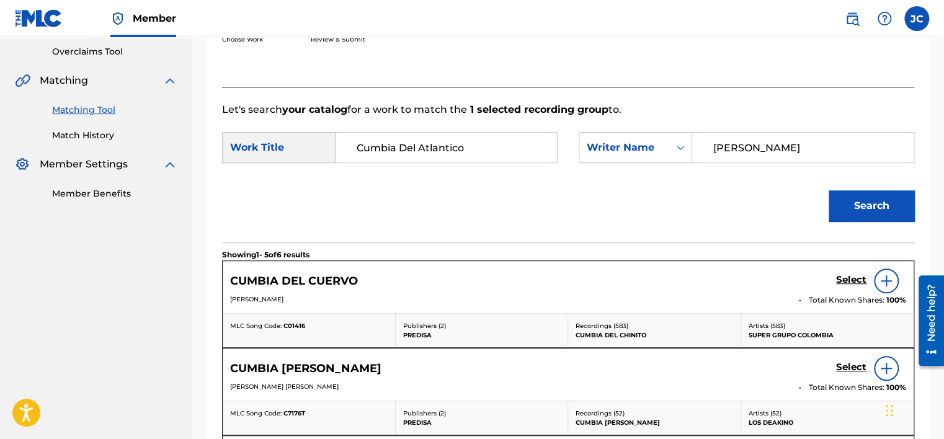 This screenshot has width=944, height=439. I want to click on p: Let's search for a work to match the to., so click(568, 110).